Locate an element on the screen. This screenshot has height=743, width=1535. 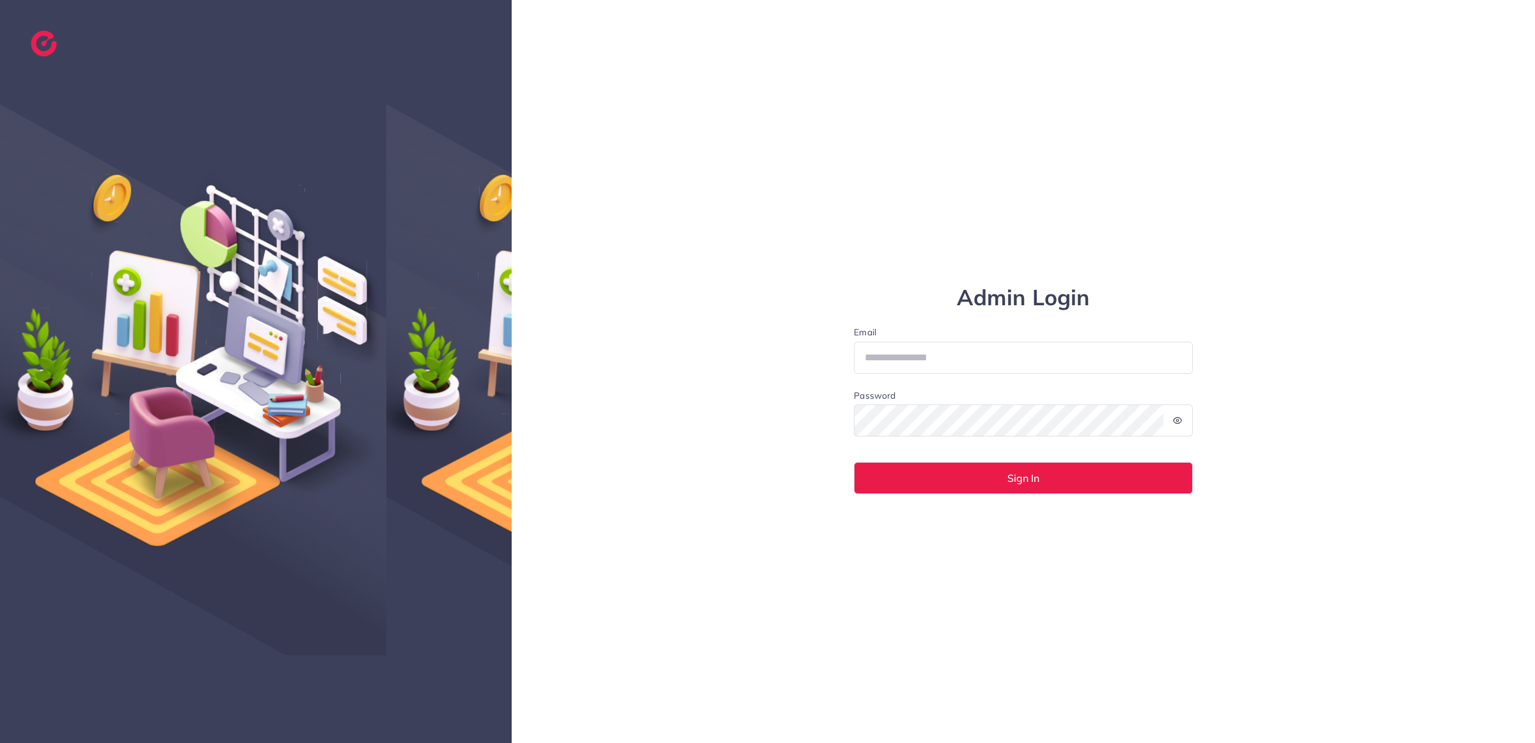
h1: Admin Login is located at coordinates (1023, 297).